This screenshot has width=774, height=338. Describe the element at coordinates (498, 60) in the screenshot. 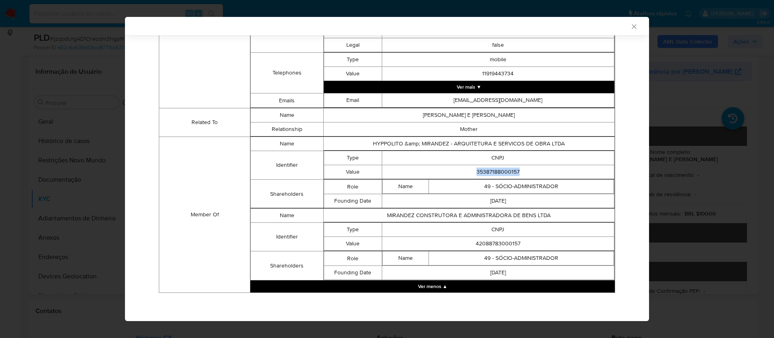

I see `td: mobile` at that location.